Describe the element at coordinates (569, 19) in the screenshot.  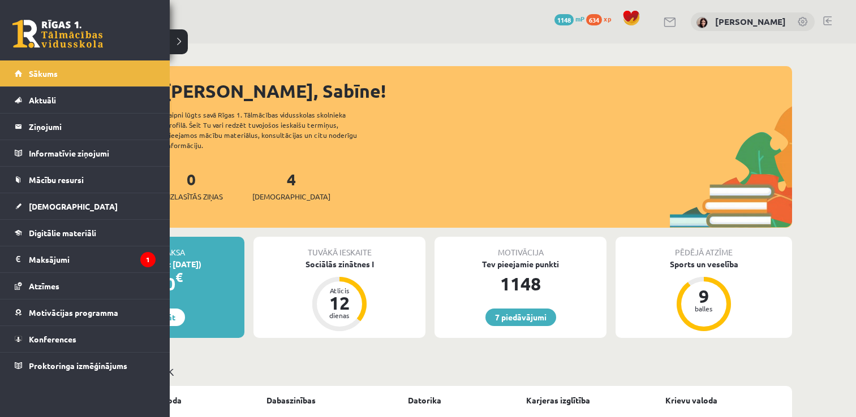
I see `a: 1148 mP` at that location.